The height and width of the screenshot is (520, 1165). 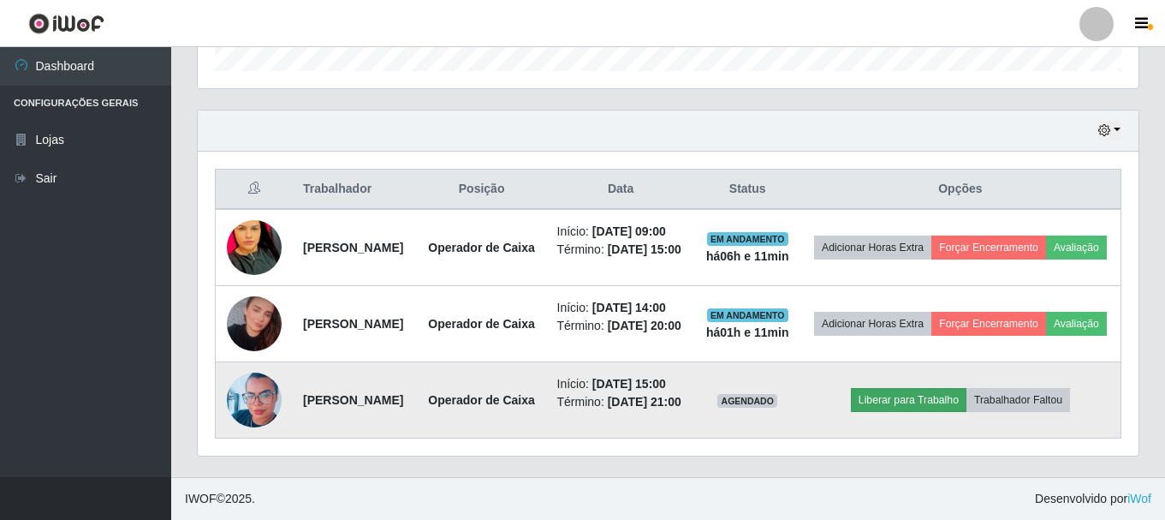 I want to click on img: 1751683294732.jpeg, so click(x=254, y=247).